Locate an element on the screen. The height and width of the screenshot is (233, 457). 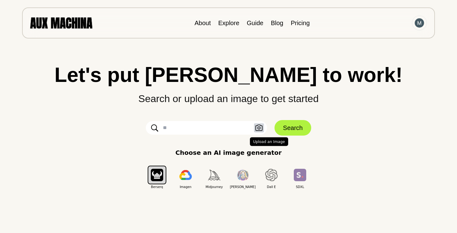
a: About is located at coordinates (203, 23).